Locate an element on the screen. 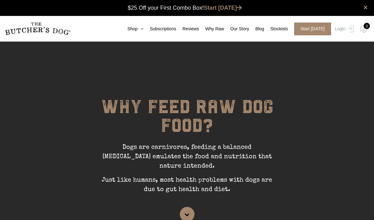 The height and width of the screenshot is (220, 374). a: close is located at coordinates (365, 8).